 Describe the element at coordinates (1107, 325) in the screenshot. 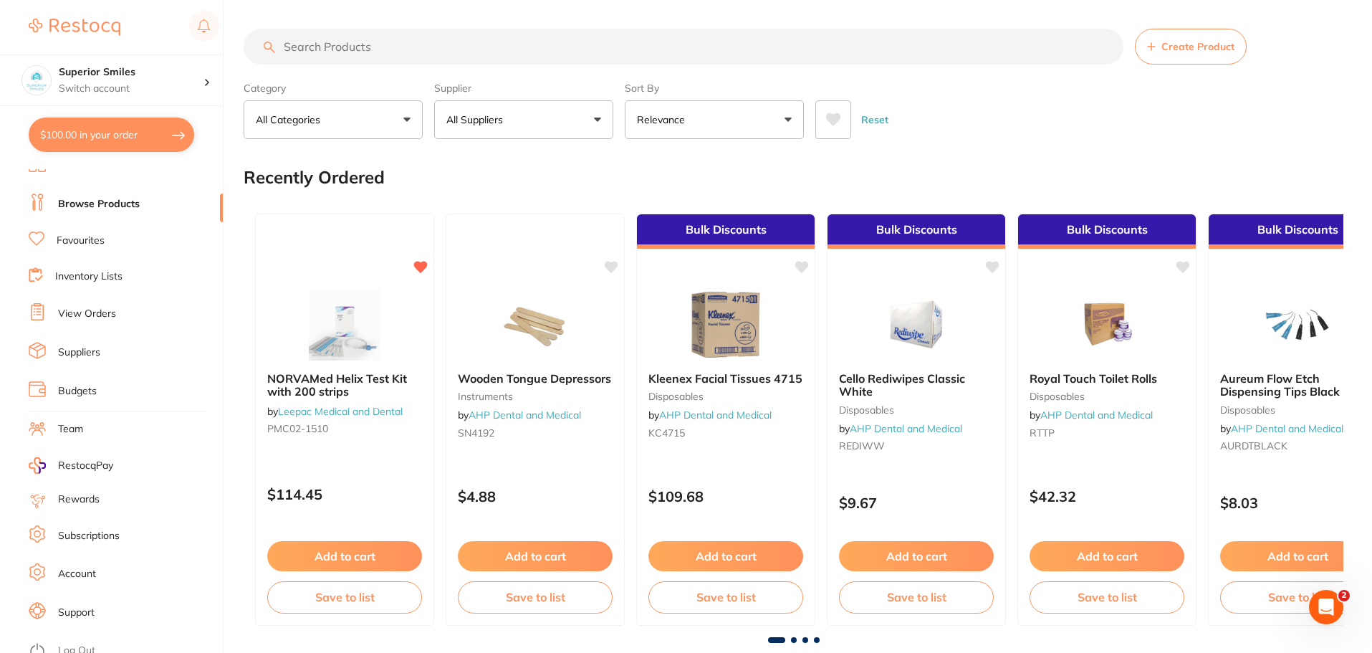

I see `img: Royal Touch Toilet Rolls` at that location.